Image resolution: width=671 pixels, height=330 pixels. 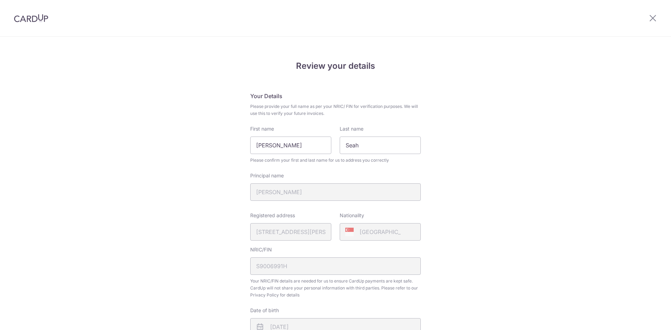 I want to click on label: NRIC/FIN, so click(x=261, y=250).